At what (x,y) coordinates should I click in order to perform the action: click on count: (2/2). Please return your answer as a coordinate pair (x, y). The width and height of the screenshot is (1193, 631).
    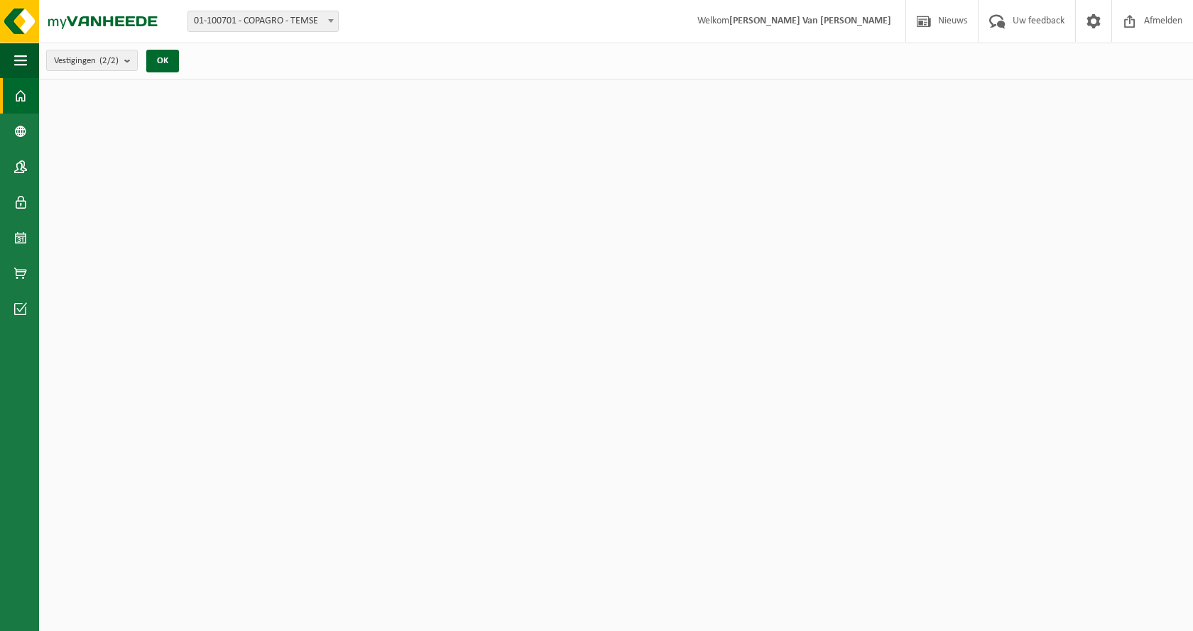
    Looking at the image, I should click on (109, 60).